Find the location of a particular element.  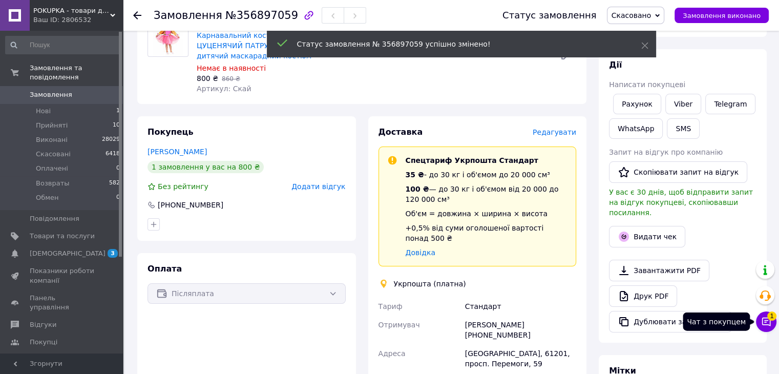

button: SMS is located at coordinates (684, 129).